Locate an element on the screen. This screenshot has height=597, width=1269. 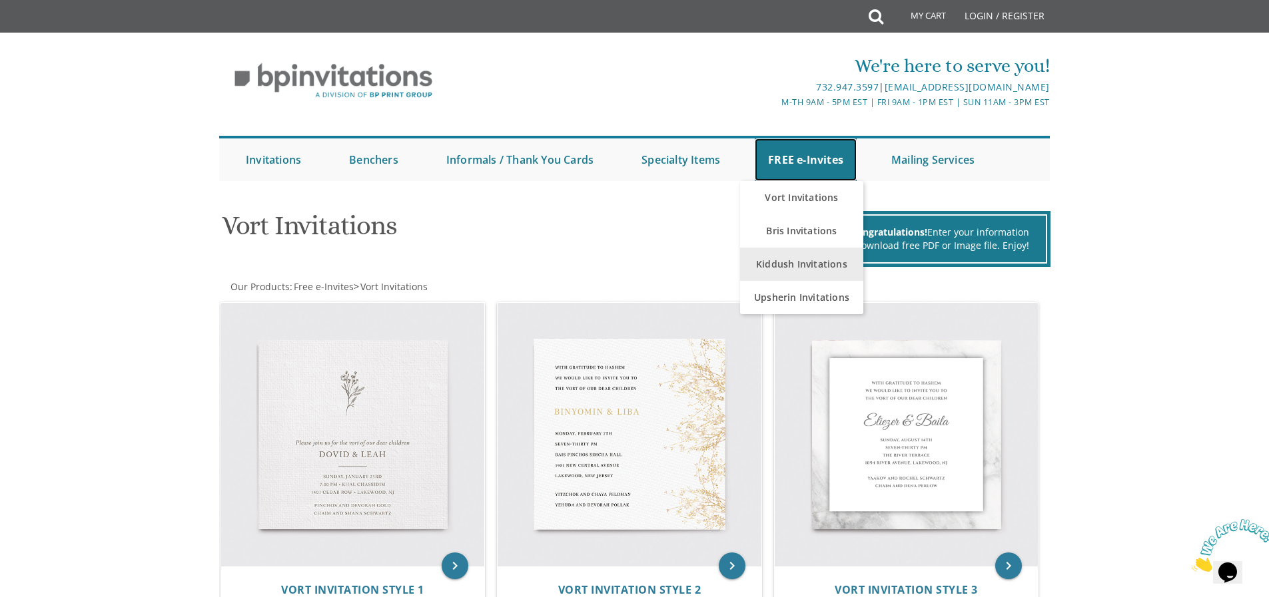
a: My Cart is located at coordinates (918, 18).